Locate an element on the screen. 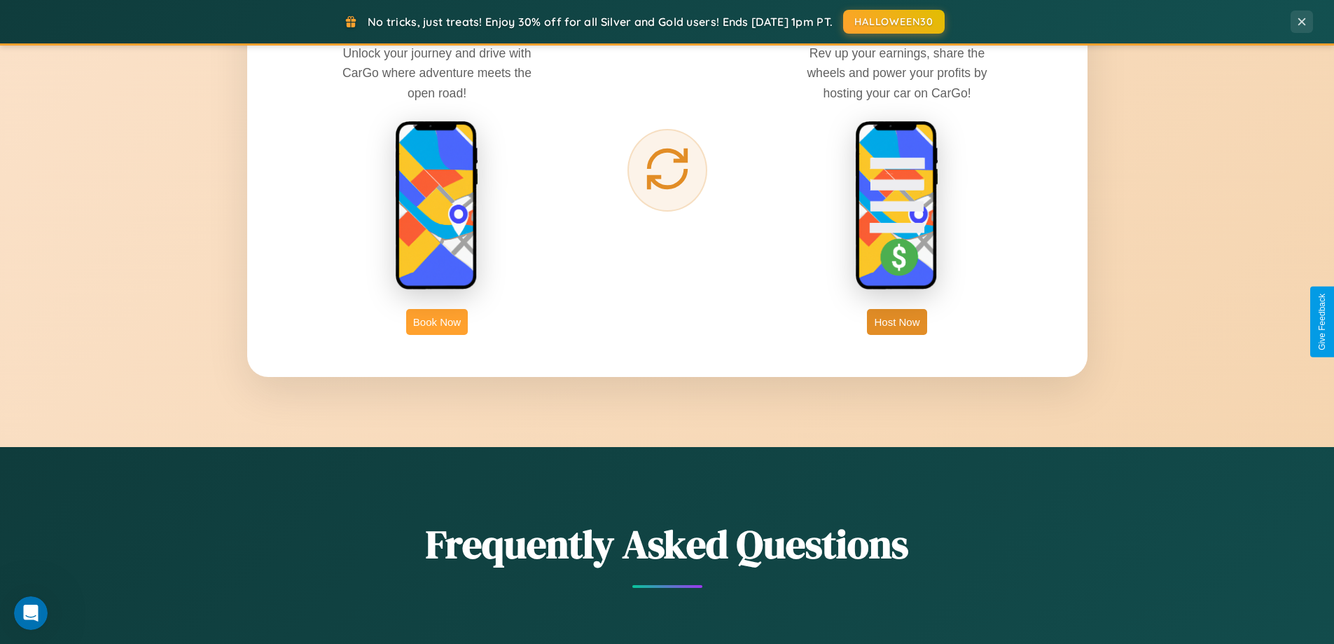 This screenshot has width=1334, height=644. img: rent phone is located at coordinates (437, 206).